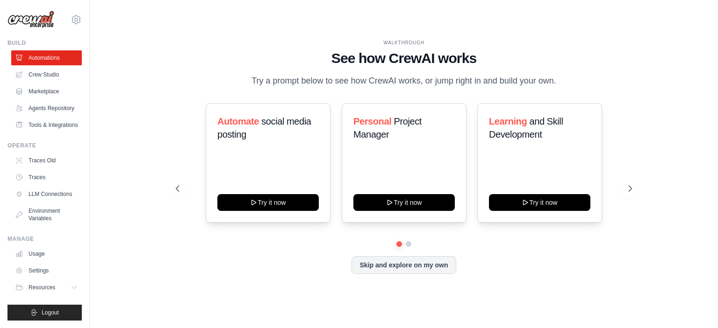 The height and width of the screenshot is (328, 718). I want to click on h1: See how CrewAI works, so click(404, 58).